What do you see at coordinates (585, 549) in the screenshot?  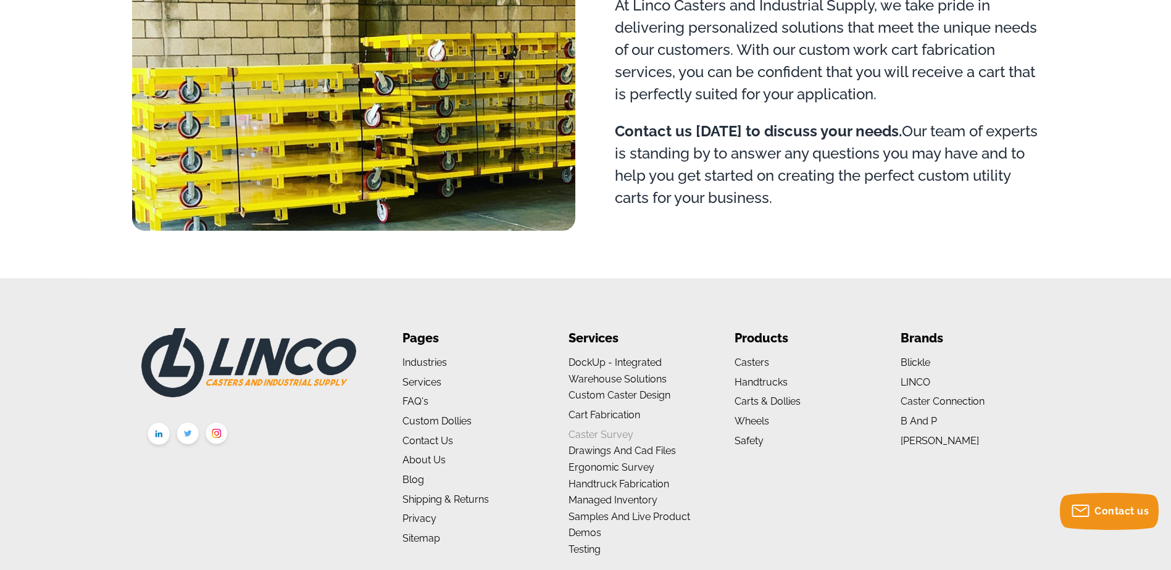 I see `a: Testing` at bounding box center [585, 549].